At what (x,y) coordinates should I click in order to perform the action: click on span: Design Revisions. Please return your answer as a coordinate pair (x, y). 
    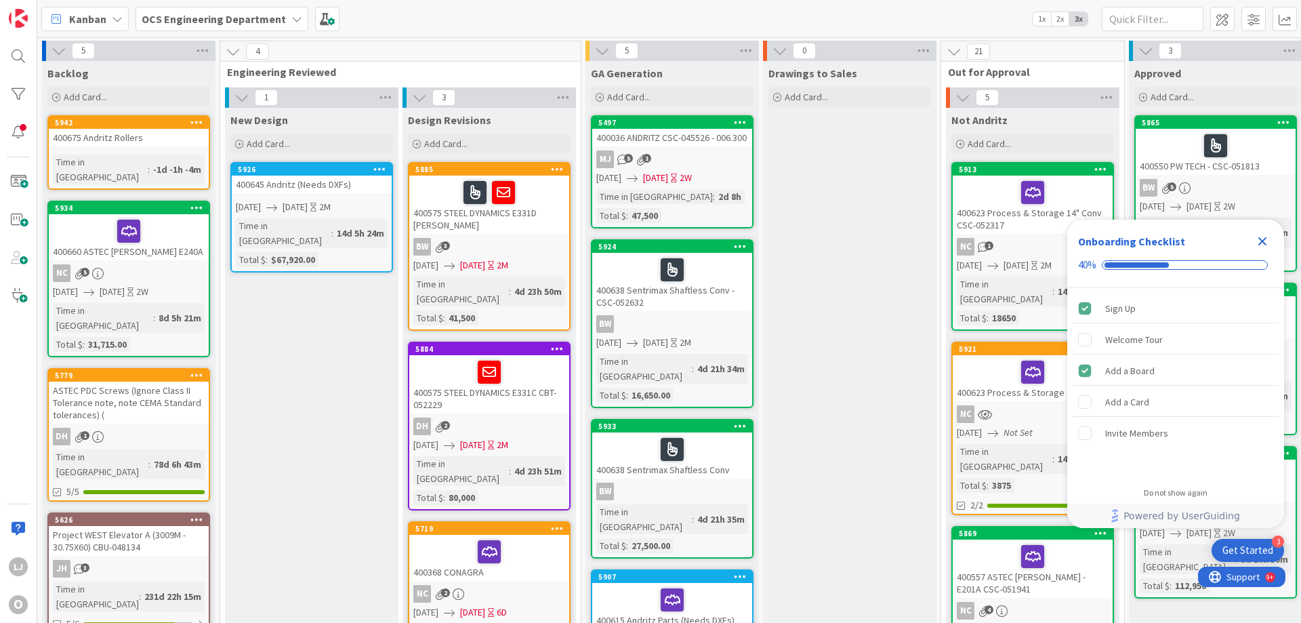
    Looking at the image, I should click on (449, 120).